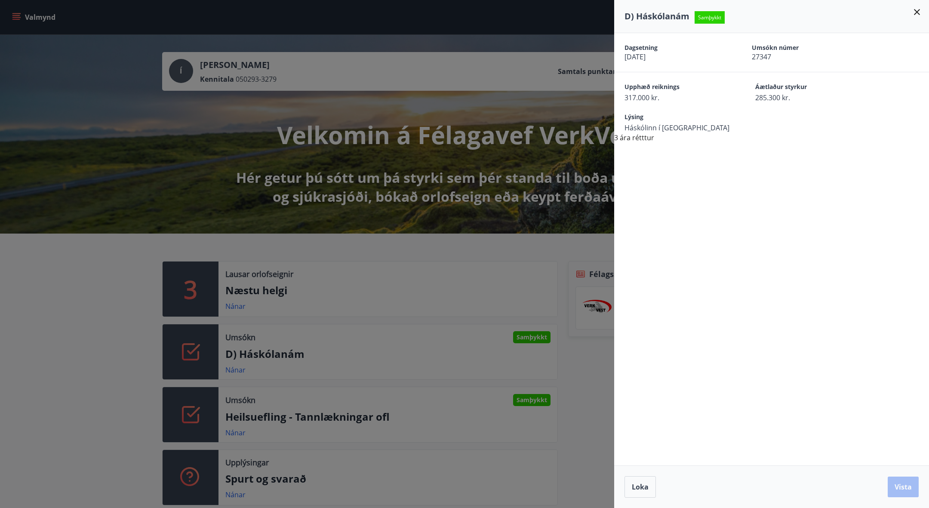 This screenshot has width=929, height=508. I want to click on span: Umsókn númer, so click(801, 48).